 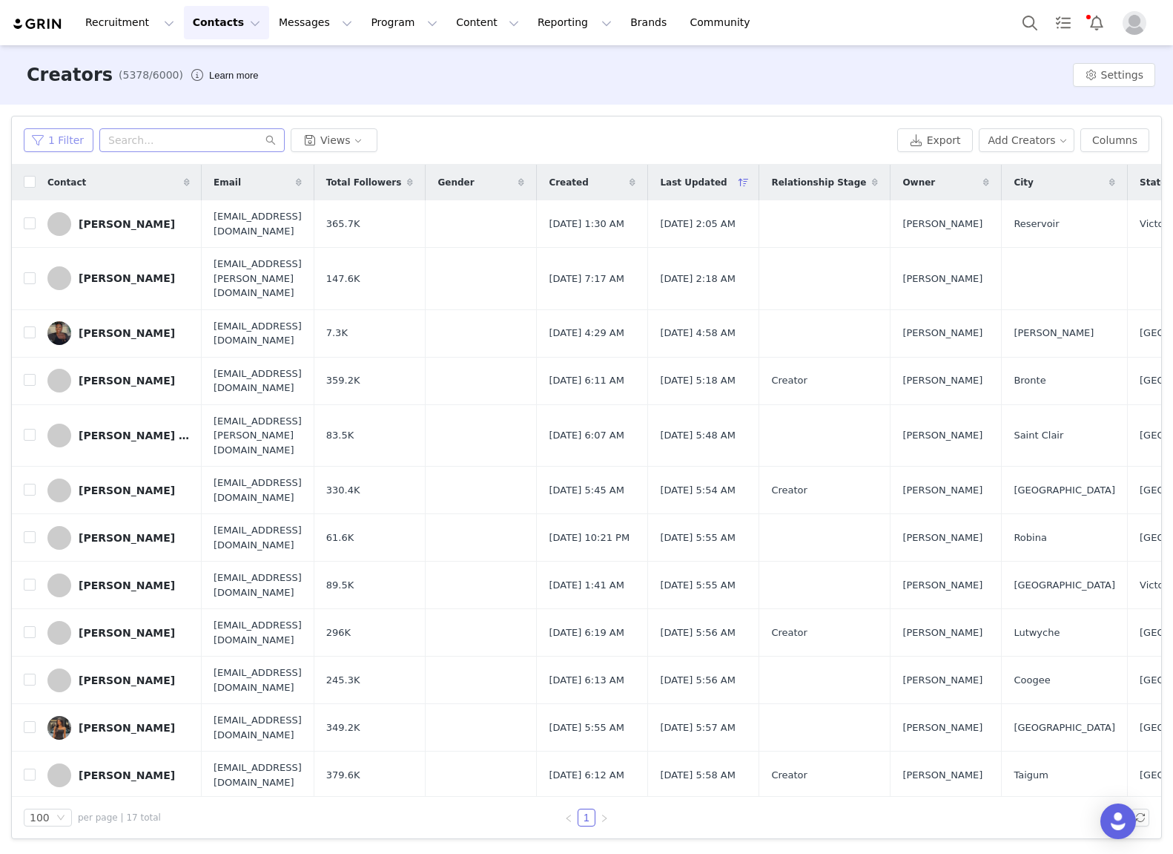 What do you see at coordinates (1038, 435) in the screenshot?
I see `span: Saint Clair` at bounding box center [1038, 435].